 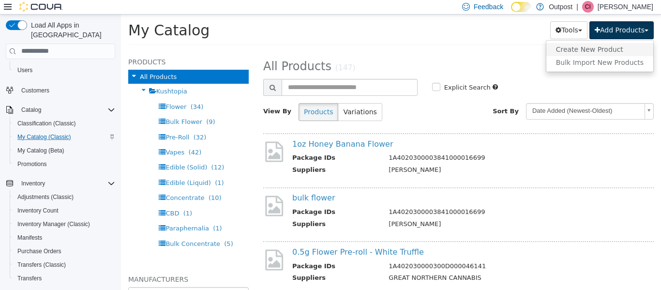 What do you see at coordinates (35, 90) in the screenshot?
I see `a: Customers` at bounding box center [35, 90].